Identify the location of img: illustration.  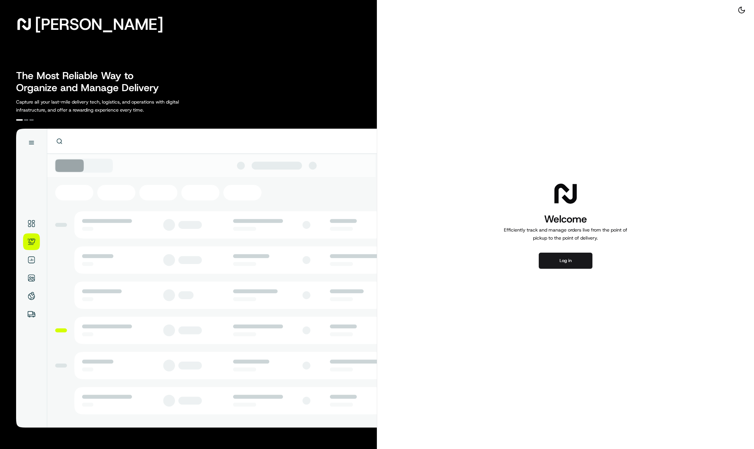
(197, 278).